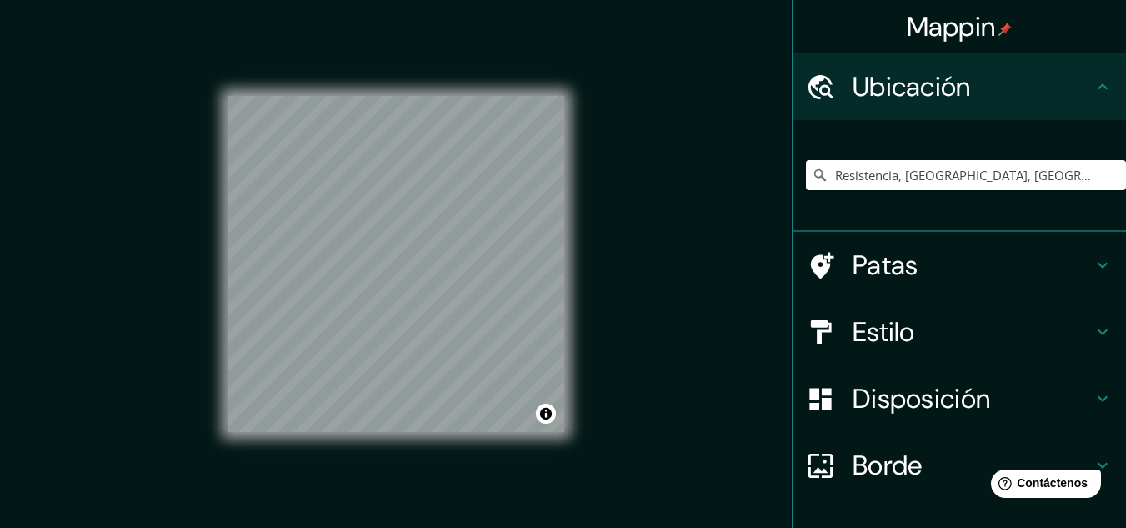 The width and height of the screenshot is (1126, 528). I want to click on font: Mappin, so click(951, 27).